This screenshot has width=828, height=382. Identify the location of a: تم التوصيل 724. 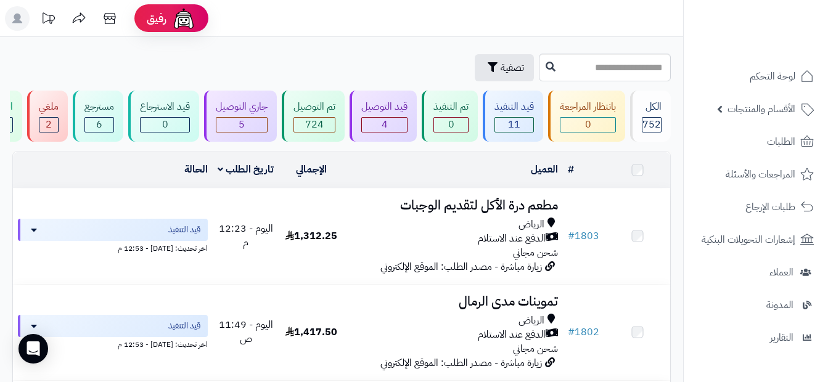
(313, 116).